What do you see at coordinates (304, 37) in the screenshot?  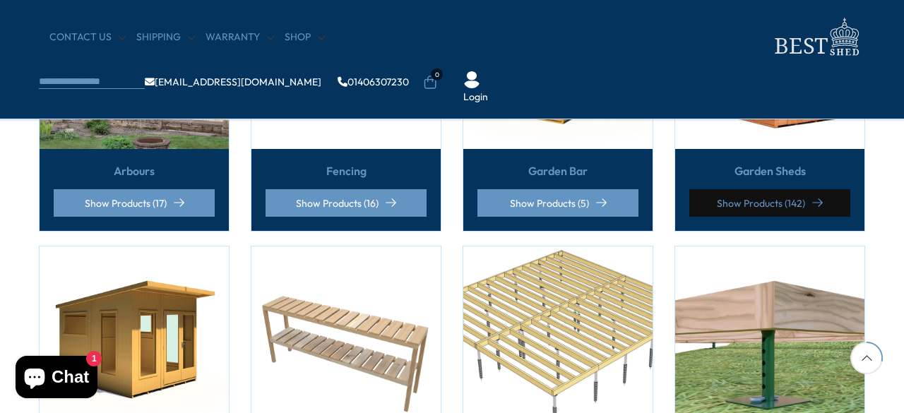 I see `a: Shop` at bounding box center [304, 37].